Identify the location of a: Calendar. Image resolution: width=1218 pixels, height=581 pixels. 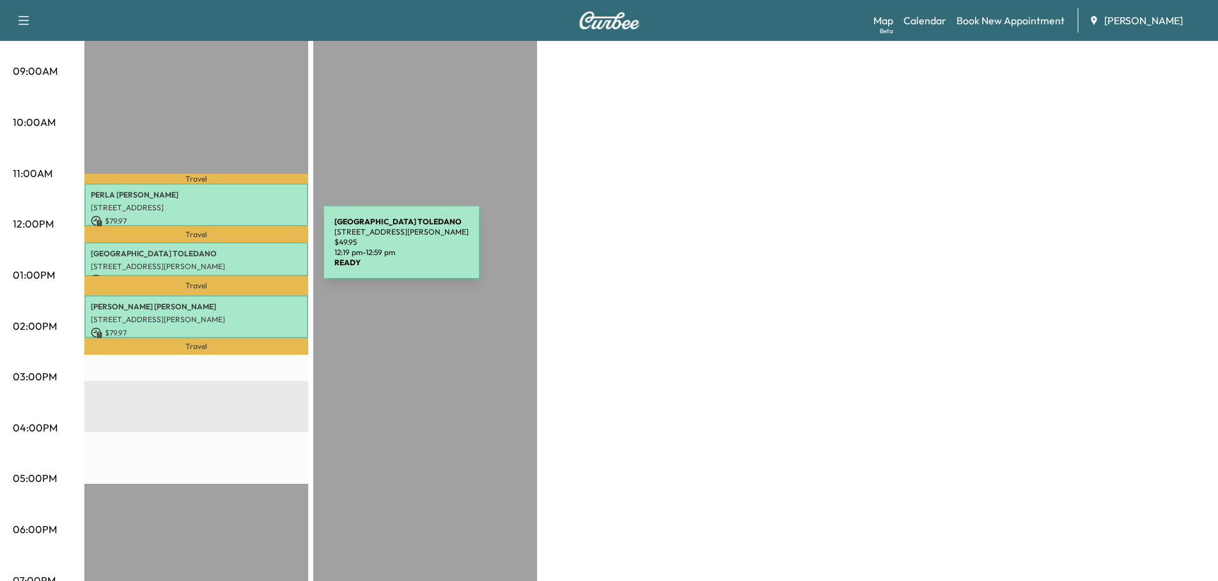
(925, 20).